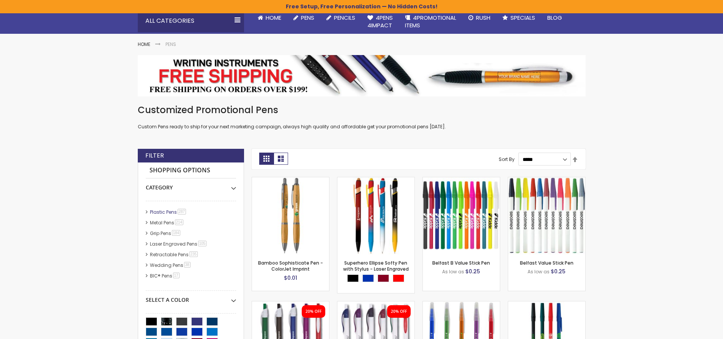 Image resolution: width=723 pixels, height=339 pixels. I want to click on span: Pencils, so click(344, 17).